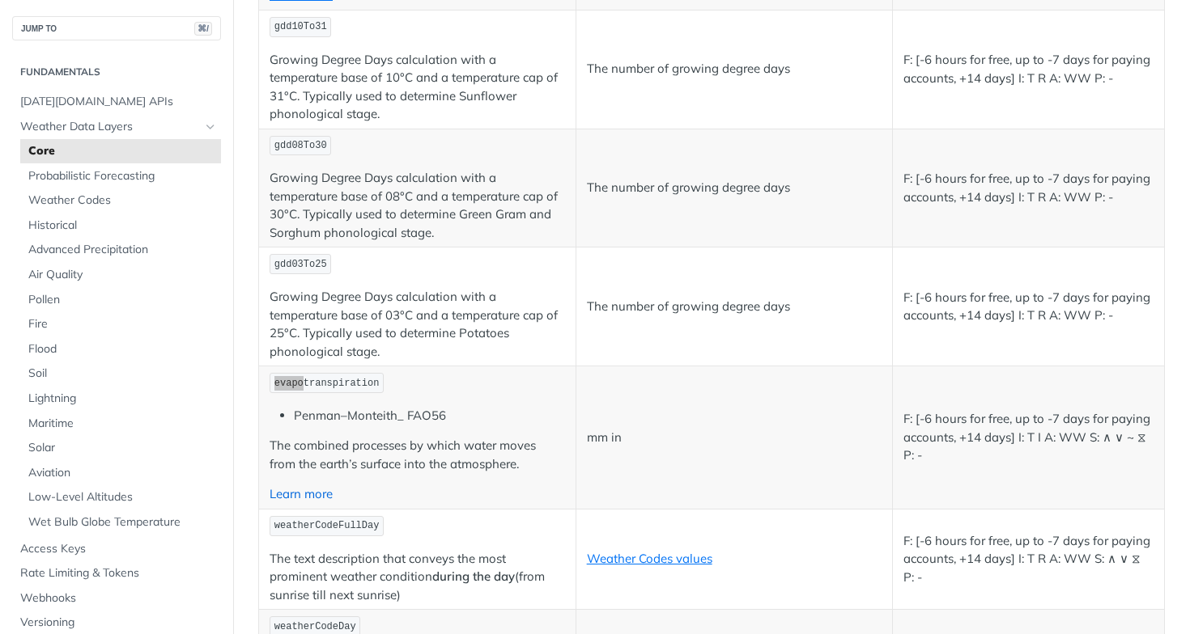 This screenshot has height=634, width=1190. What do you see at coordinates (121, 325) in the screenshot?
I see `a: Fire` at bounding box center [121, 325].